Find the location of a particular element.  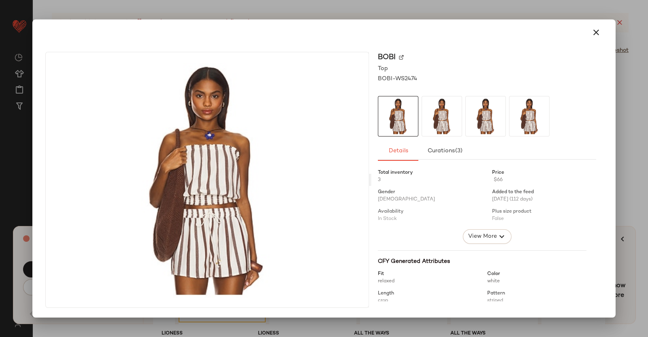

div: CFY Generated Attributes is located at coordinates (482, 261).